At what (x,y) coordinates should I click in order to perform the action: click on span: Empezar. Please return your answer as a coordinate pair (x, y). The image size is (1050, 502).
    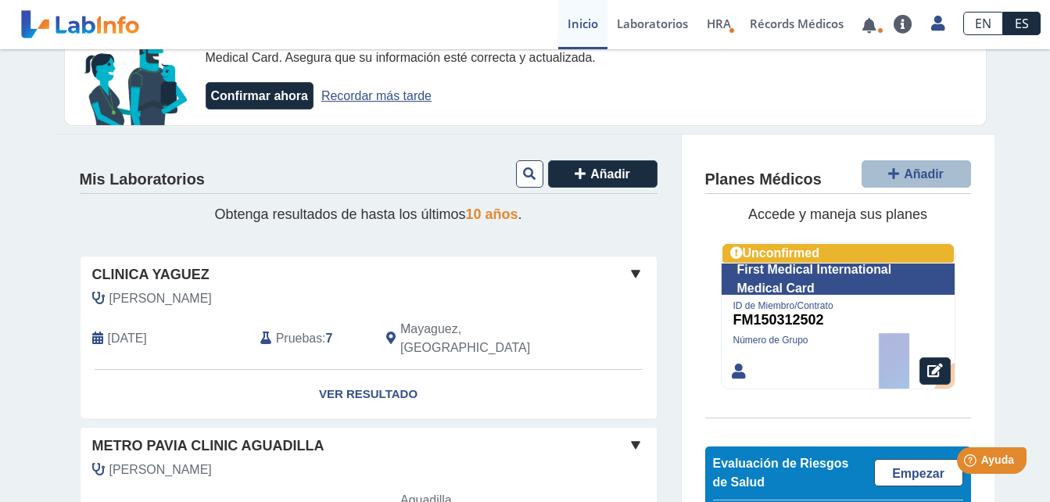
    Looking at the image, I should click on (918, 473).